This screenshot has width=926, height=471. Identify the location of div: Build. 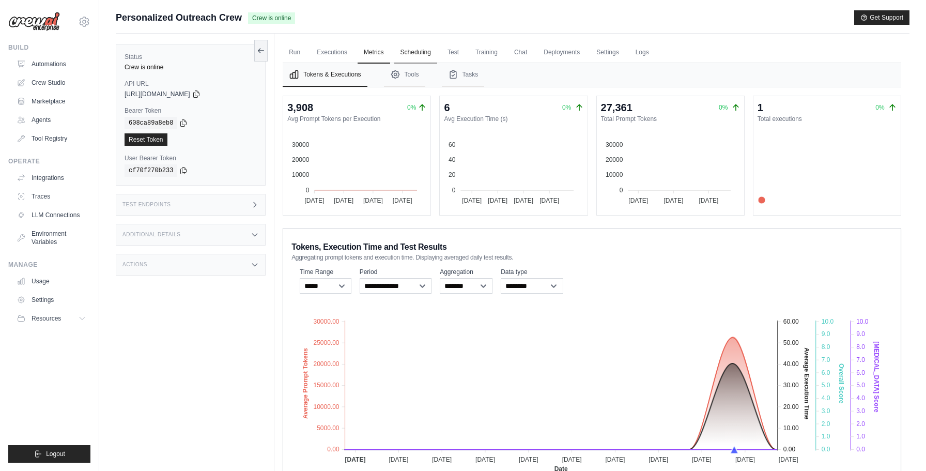
(49, 48).